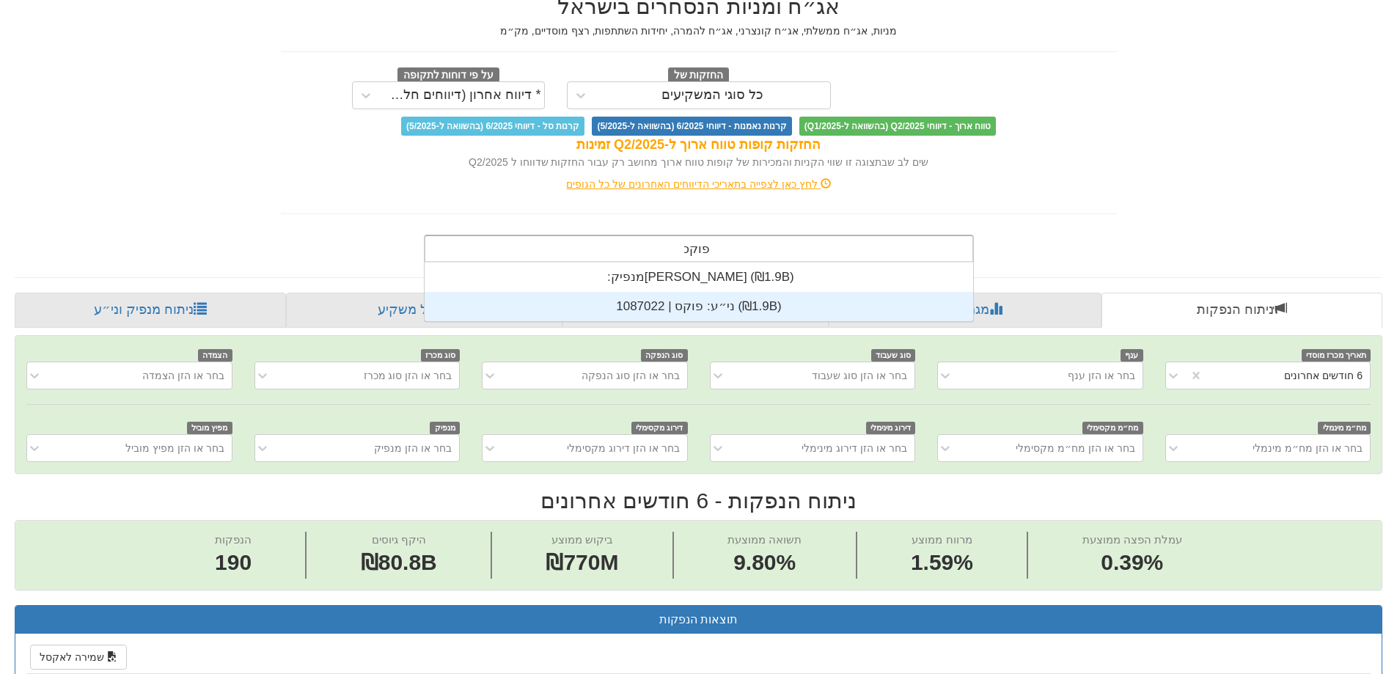 Image resolution: width=1397 pixels, height=674 pixels. I want to click on button: שמירה לאקסל, so click(78, 657).